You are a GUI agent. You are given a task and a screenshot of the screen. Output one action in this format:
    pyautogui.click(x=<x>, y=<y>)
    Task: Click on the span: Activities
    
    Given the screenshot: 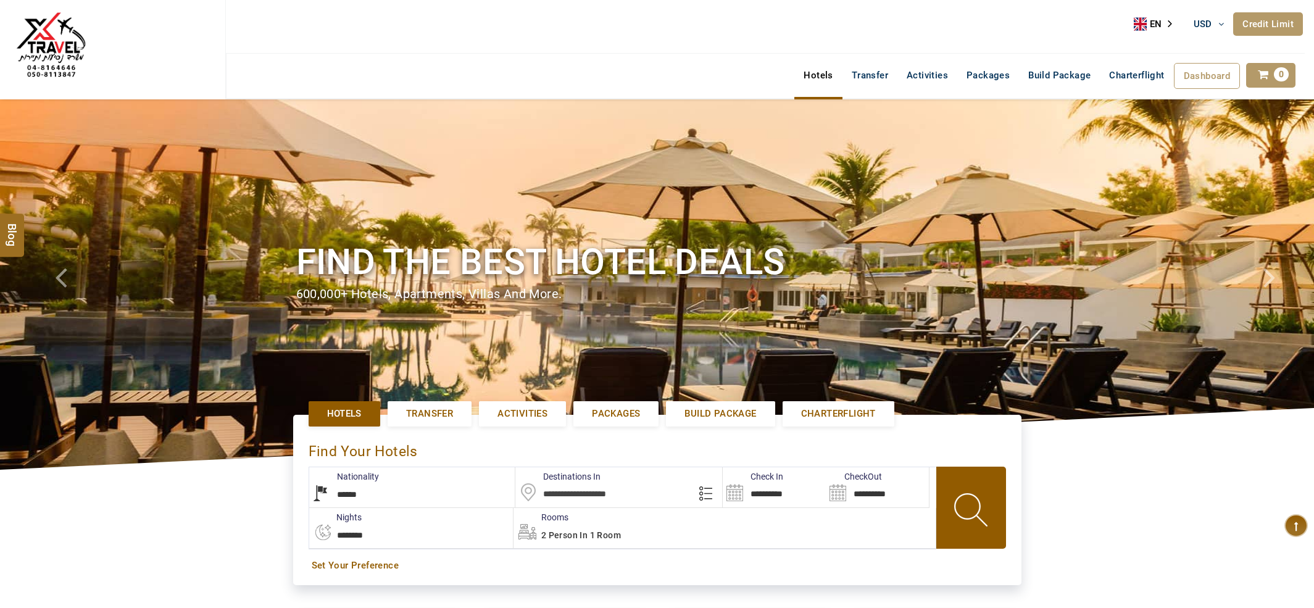 What is the action you would take?
    pyautogui.click(x=522, y=413)
    